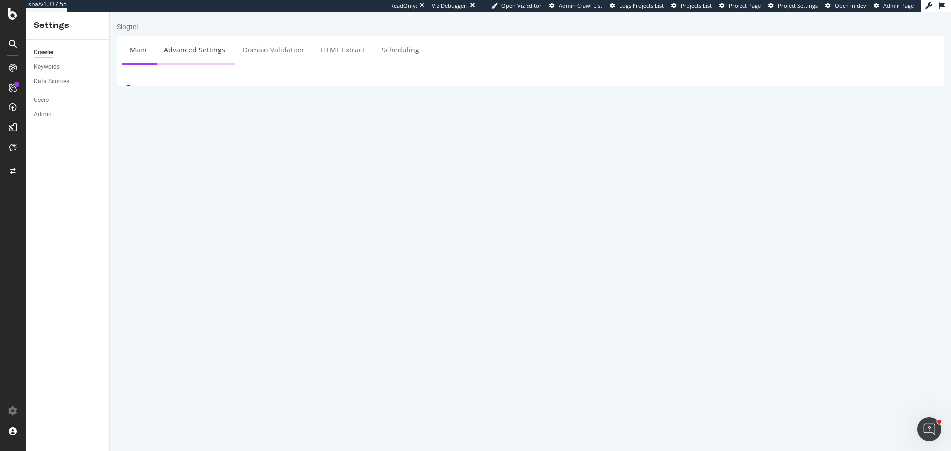 The width and height of the screenshot is (951, 451). I want to click on span: Open Viz Editor, so click(522, 5).